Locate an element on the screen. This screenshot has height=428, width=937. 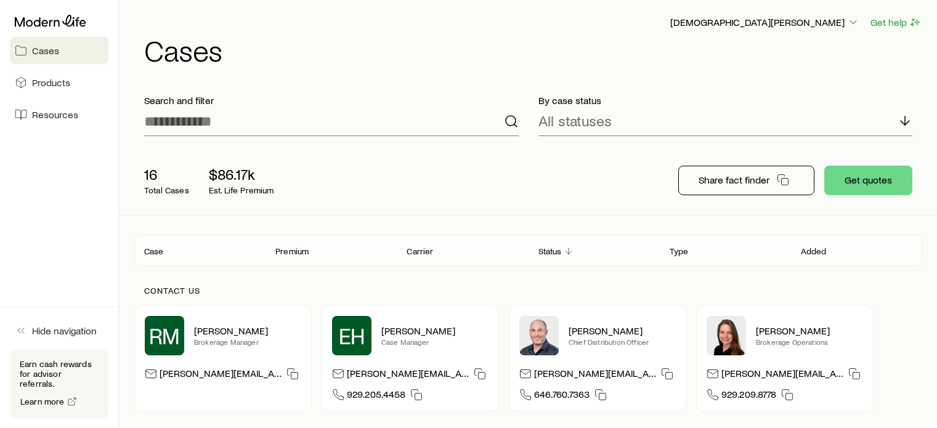
p: 16 is located at coordinates (166, 174).